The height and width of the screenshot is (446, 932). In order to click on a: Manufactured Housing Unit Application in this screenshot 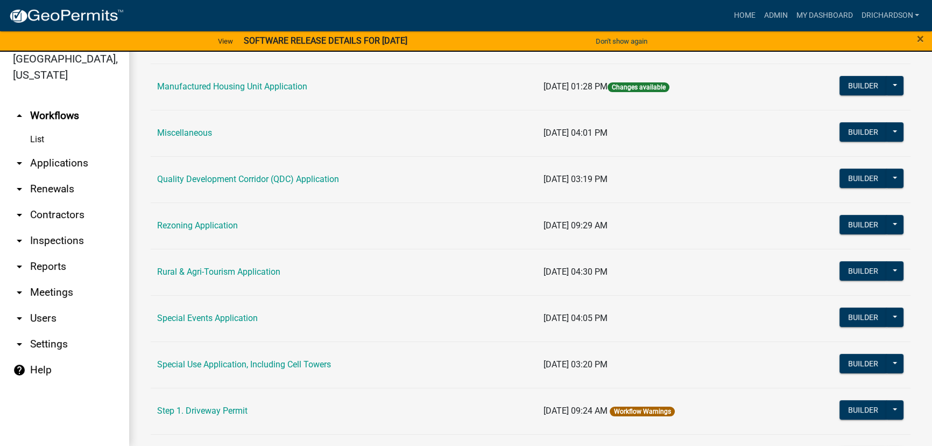, I will do `click(232, 86)`.